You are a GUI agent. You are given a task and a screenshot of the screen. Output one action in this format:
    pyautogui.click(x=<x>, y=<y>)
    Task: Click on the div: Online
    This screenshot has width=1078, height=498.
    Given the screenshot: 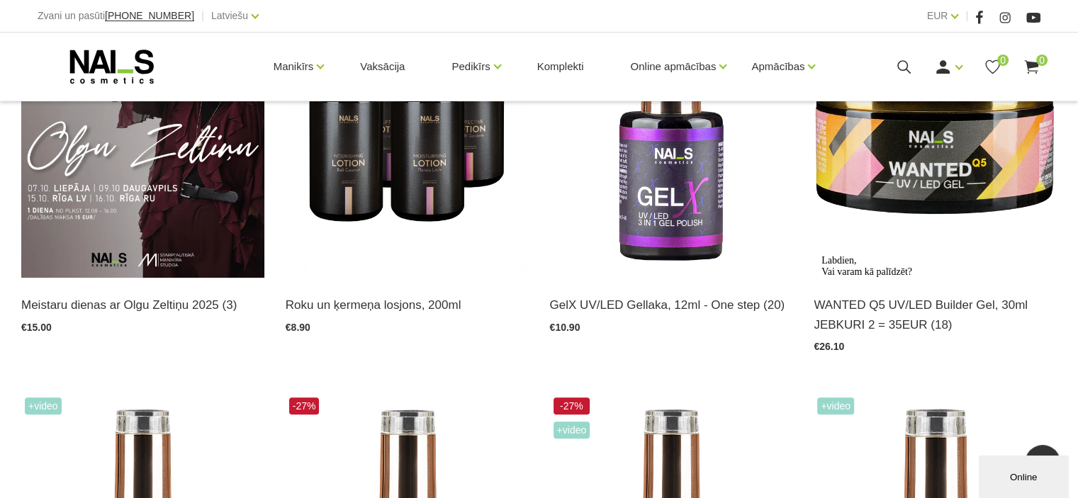 What is the action you would take?
    pyautogui.click(x=45, y=24)
    